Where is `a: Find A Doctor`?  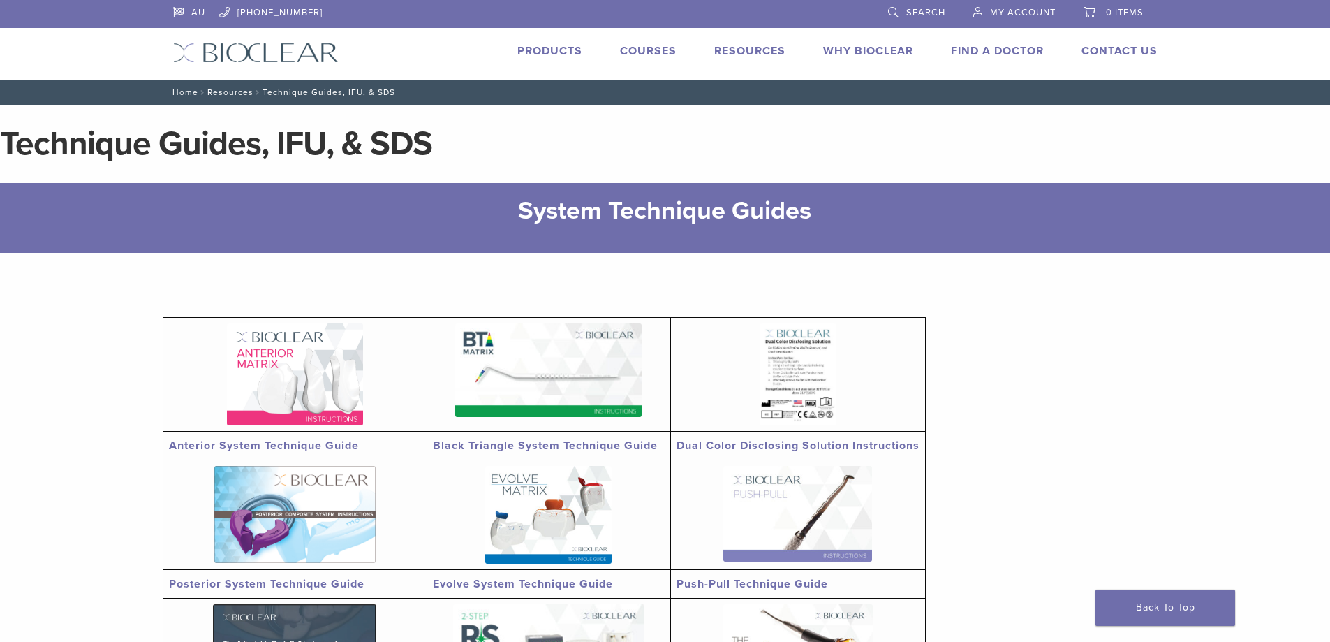
a: Find A Doctor is located at coordinates (997, 51).